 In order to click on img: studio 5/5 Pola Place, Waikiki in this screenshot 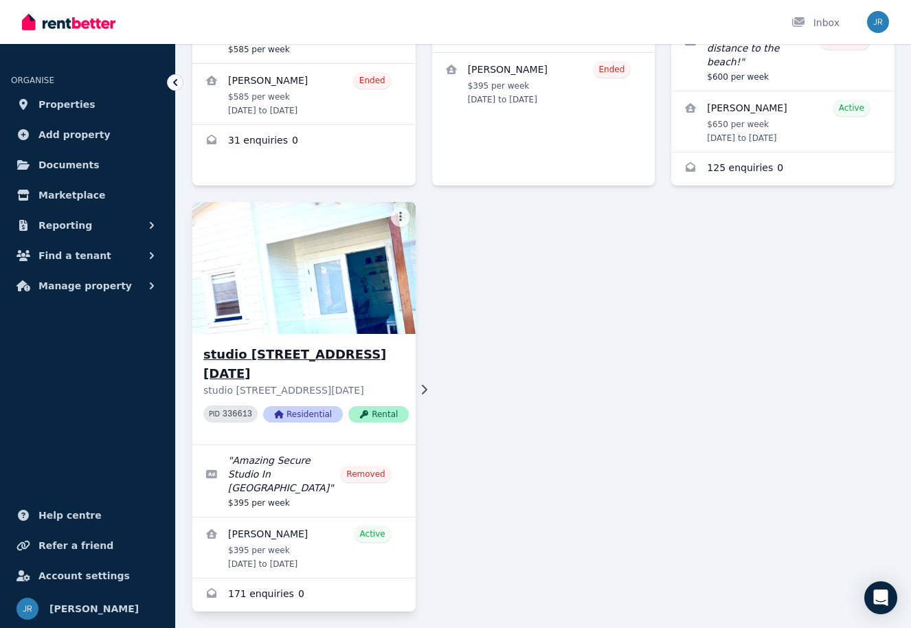, I will do `click(304, 268)`.